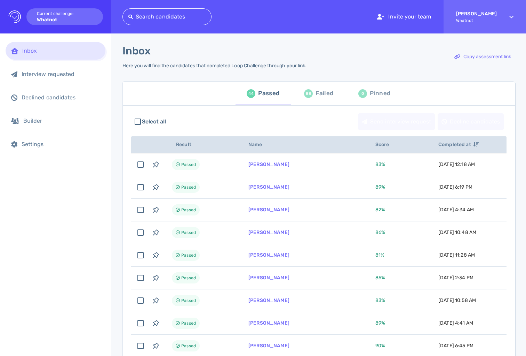 The width and height of the screenshot is (526, 356). I want to click on div: Settings, so click(61, 144).